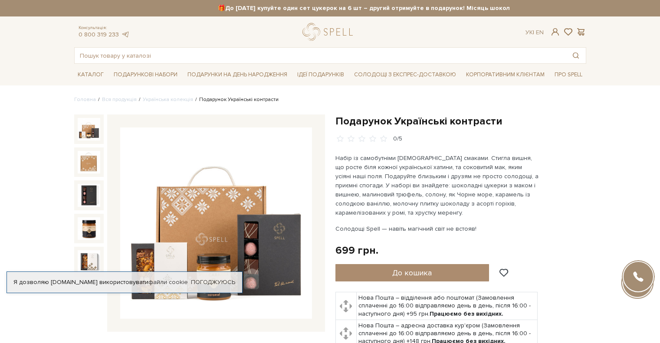  I want to click on span: До кошика, so click(412, 273).